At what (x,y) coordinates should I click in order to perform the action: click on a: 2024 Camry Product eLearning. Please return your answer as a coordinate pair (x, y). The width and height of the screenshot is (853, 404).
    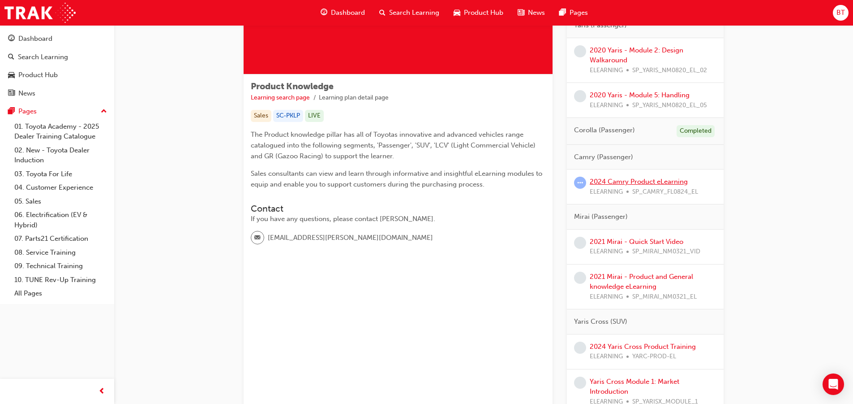
    Looking at the image, I should click on (639, 181).